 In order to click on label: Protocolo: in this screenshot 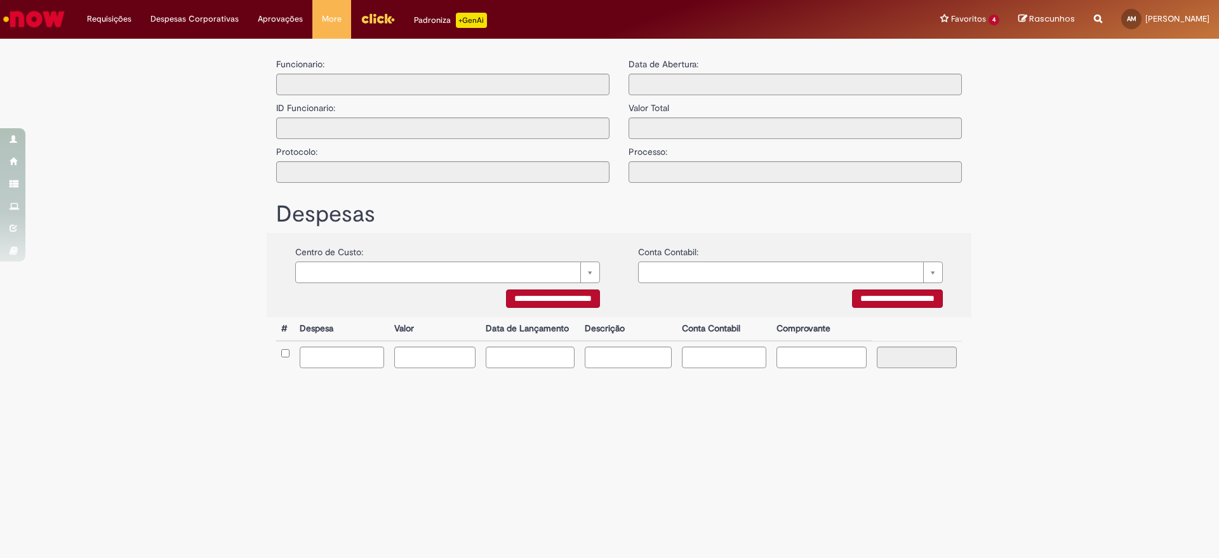, I will do `click(296, 149)`.